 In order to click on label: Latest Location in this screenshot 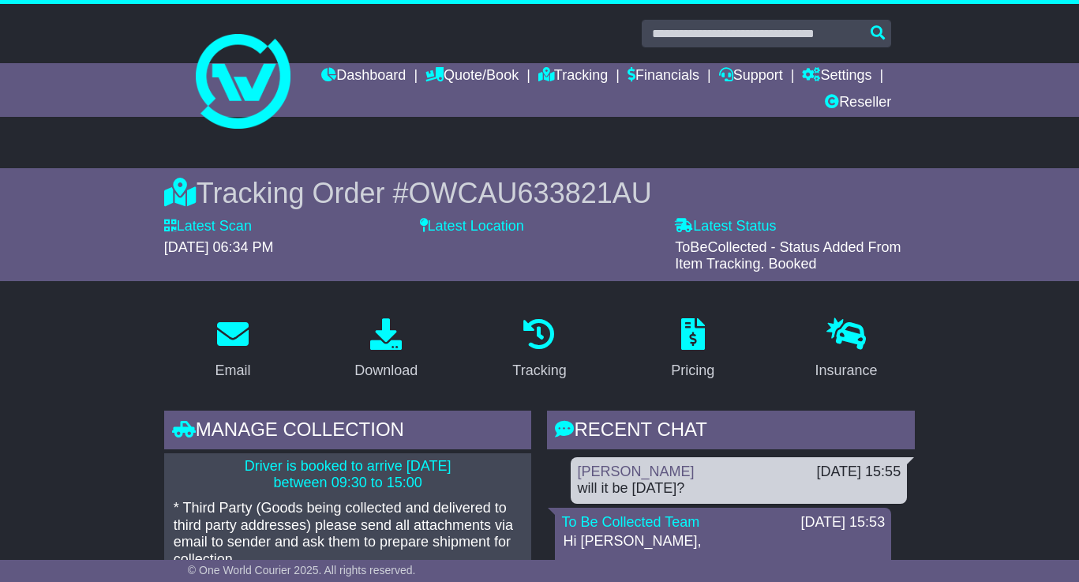, I will do `click(472, 227)`.